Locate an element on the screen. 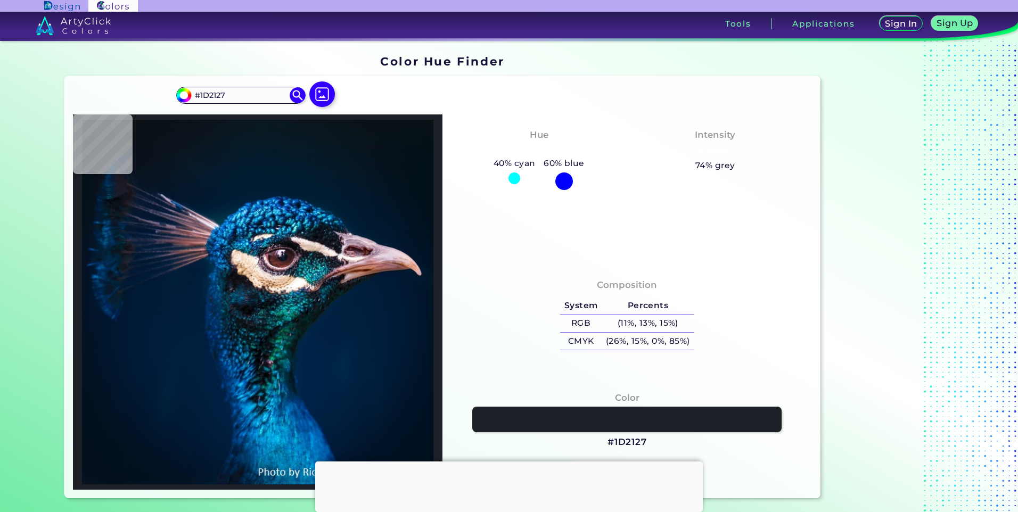 This screenshot has width=1018, height=512. a: Sign In is located at coordinates (902, 23).